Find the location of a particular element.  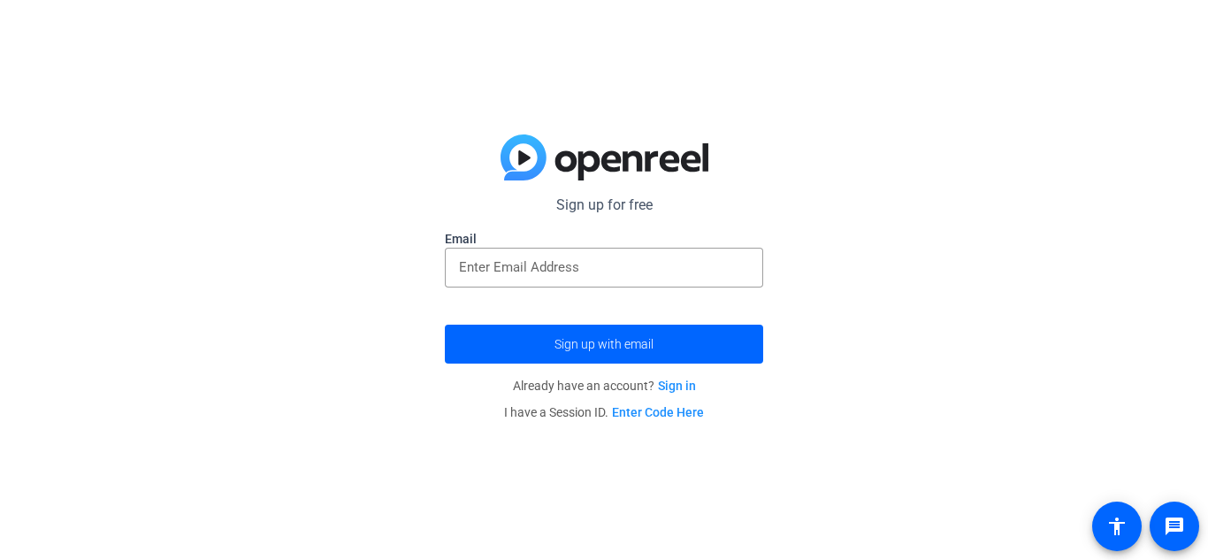

p: Sign up for free is located at coordinates (604, 205).